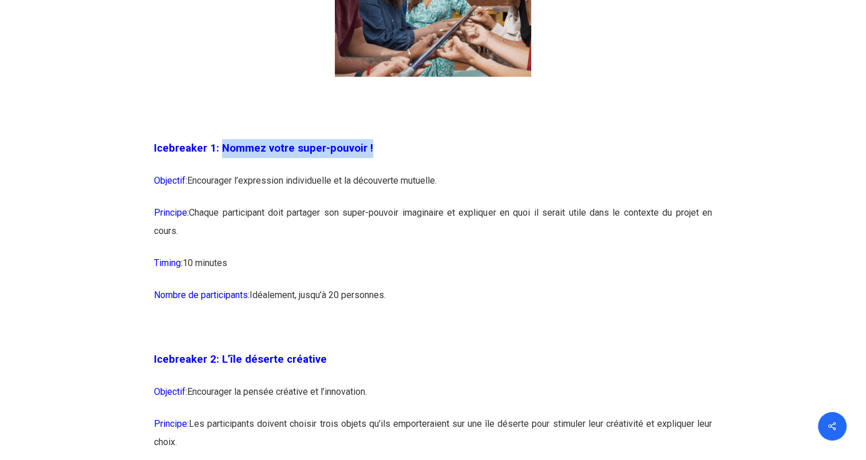  I want to click on p: Chaque participant doit partager son super-pouvoir imaginaire et expliquer en quoi il serait util..., so click(432, 229).